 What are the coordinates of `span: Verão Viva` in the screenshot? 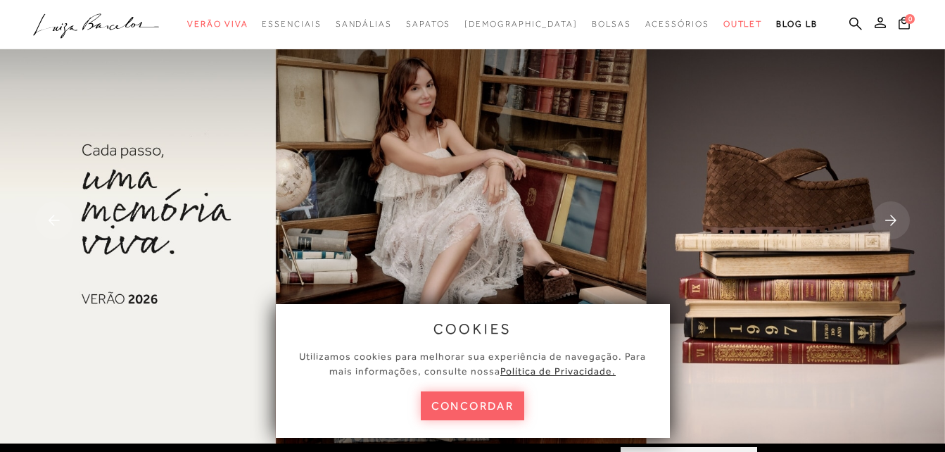 It's located at (217, 24).